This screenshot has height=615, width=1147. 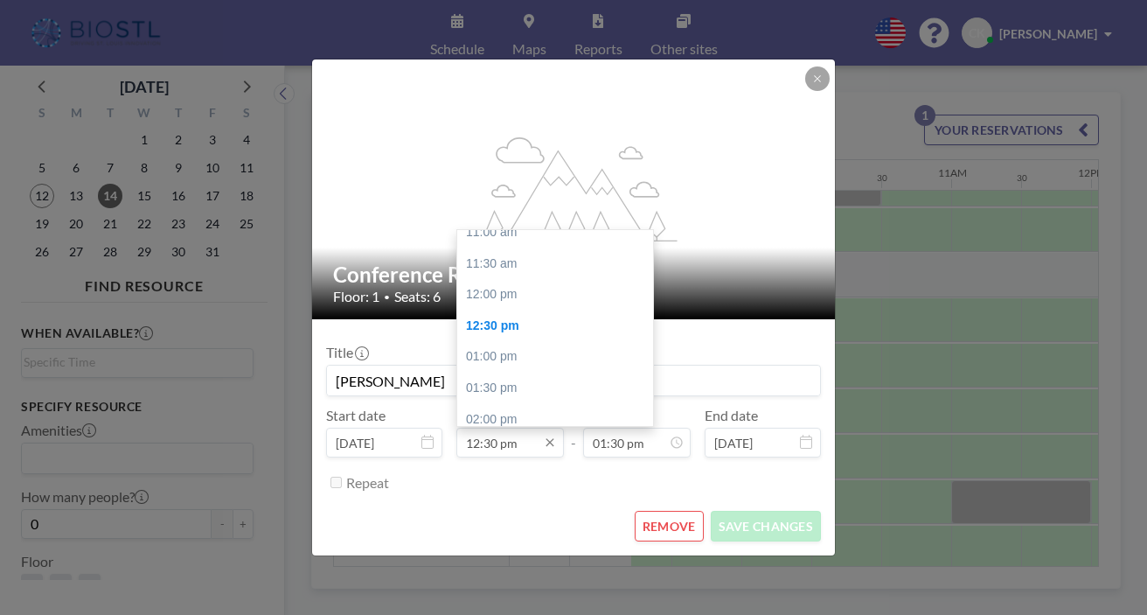 What do you see at coordinates (555, 326) in the screenshot?
I see `div: 12:30 pm` at bounding box center [555, 326].